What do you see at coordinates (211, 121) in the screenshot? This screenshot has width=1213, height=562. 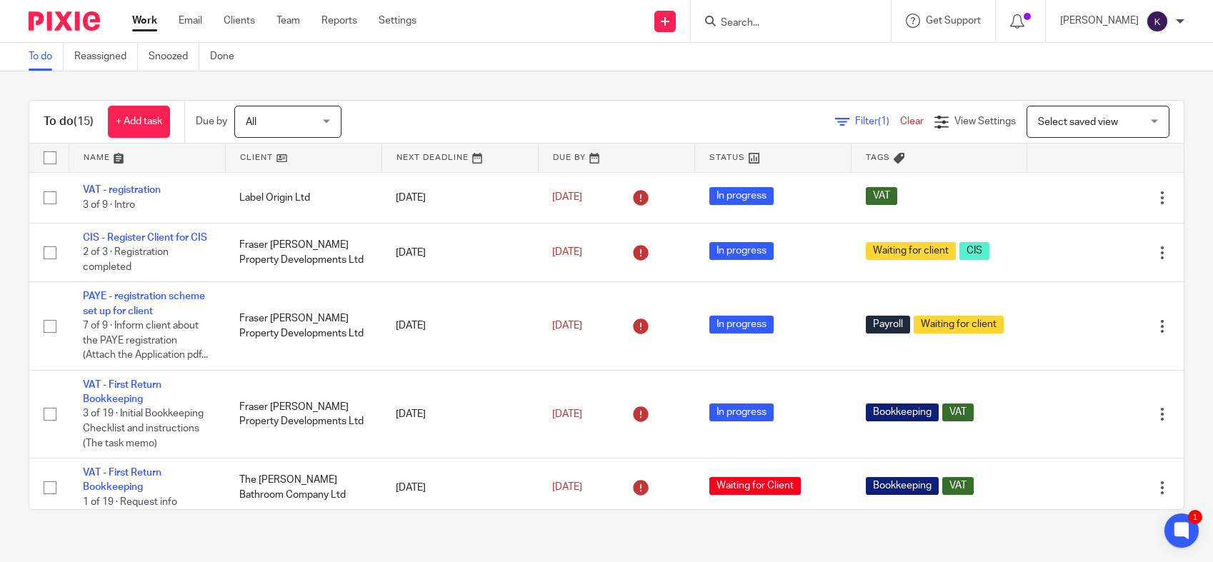 I see `p: Due by` at bounding box center [211, 121].